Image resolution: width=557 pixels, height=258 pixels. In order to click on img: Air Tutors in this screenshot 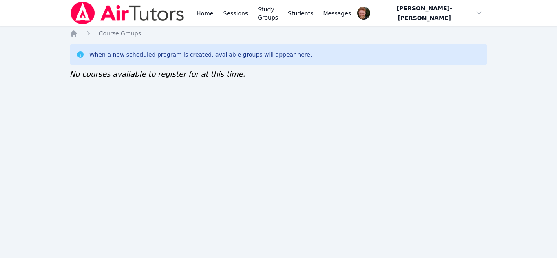, I will do `click(127, 13)`.